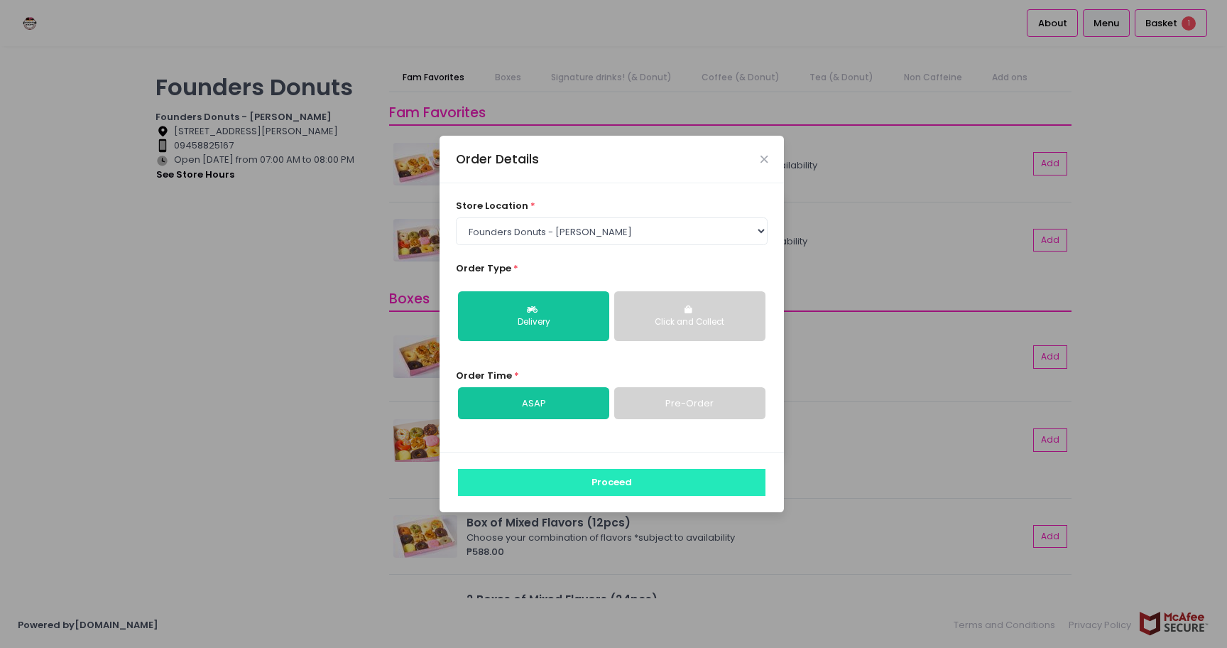 This screenshot has height=648, width=1227. I want to click on span: Order Time, so click(484, 375).